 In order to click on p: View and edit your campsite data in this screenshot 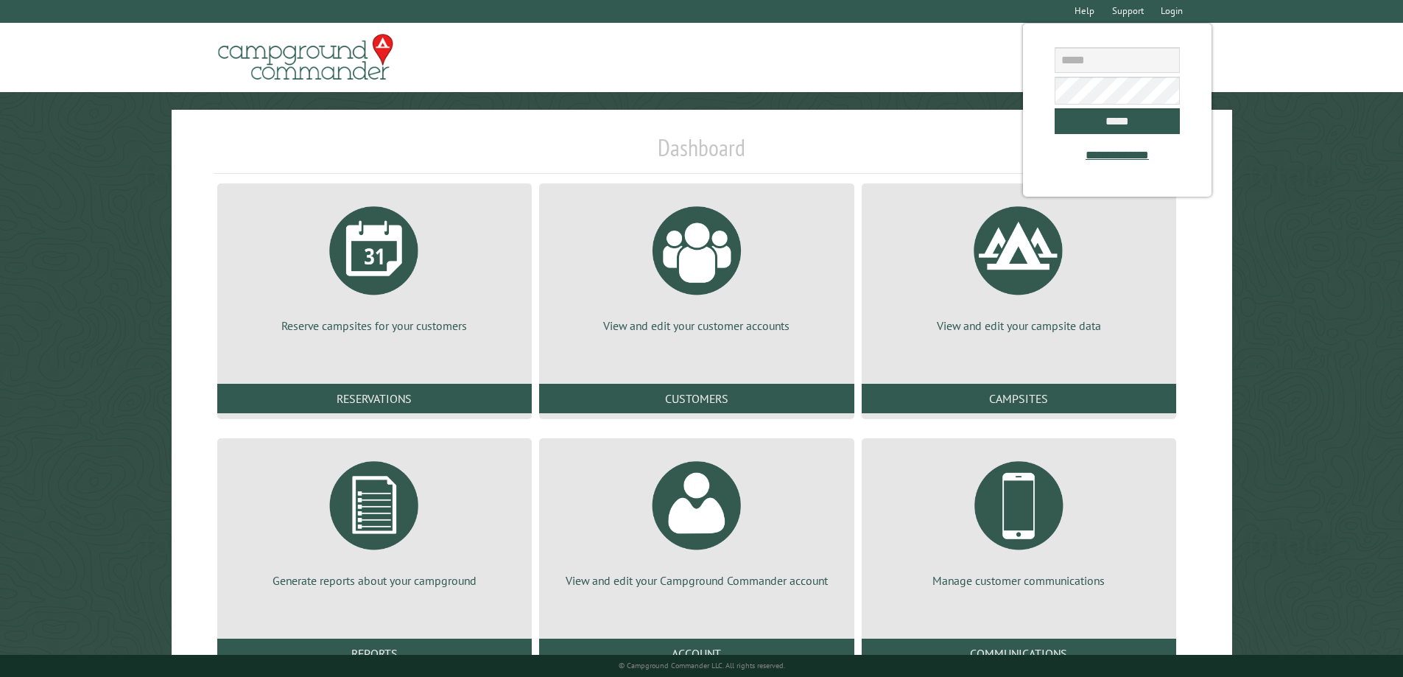, I will do `click(1018, 325)`.